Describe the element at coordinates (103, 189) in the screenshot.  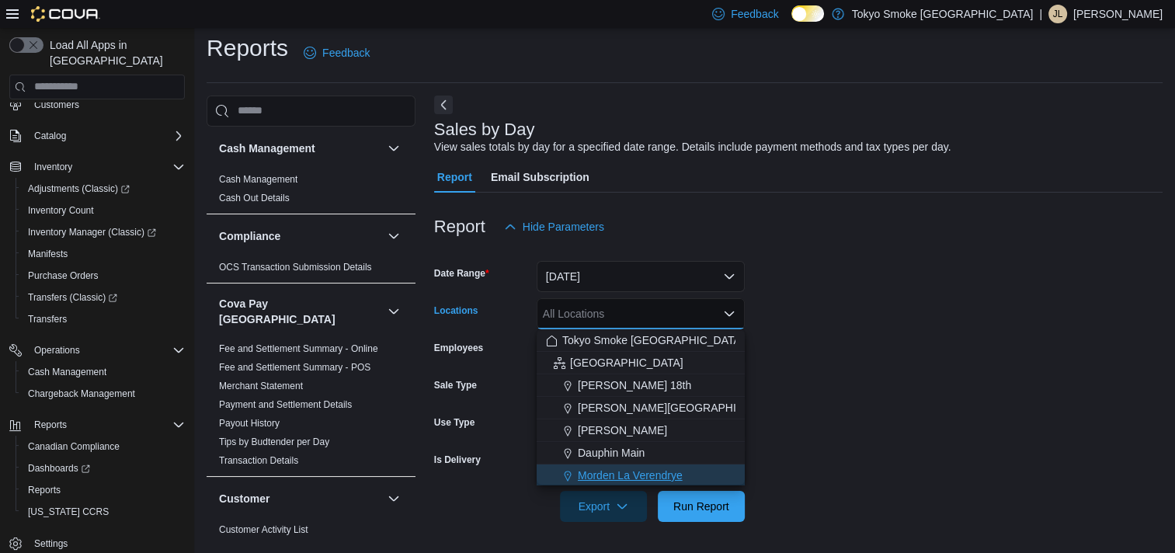
I see `span: Adjustments (Classic)` at that location.